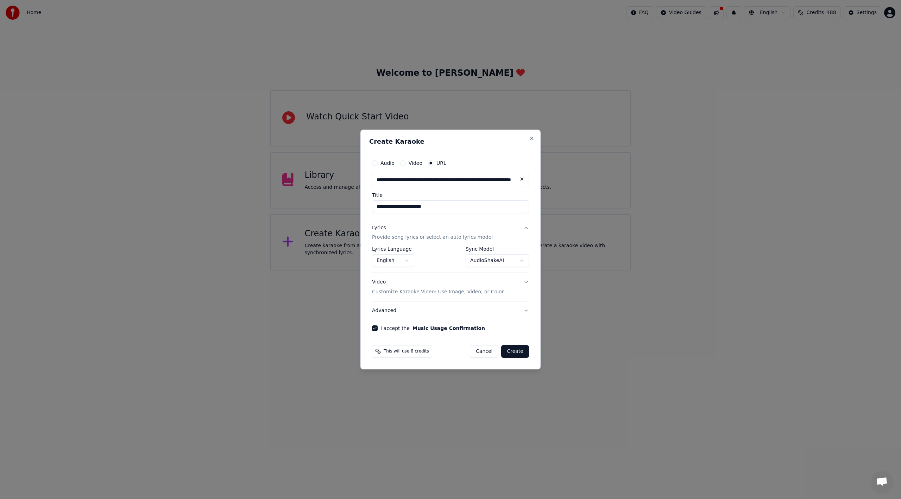 Image resolution: width=901 pixels, height=499 pixels. Describe the element at coordinates (451, 195) in the screenshot. I see `label: Title` at that location.